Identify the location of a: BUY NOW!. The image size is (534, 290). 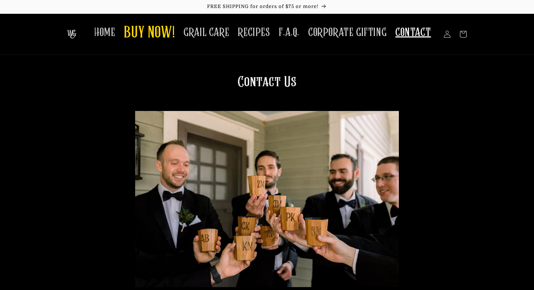
(149, 33).